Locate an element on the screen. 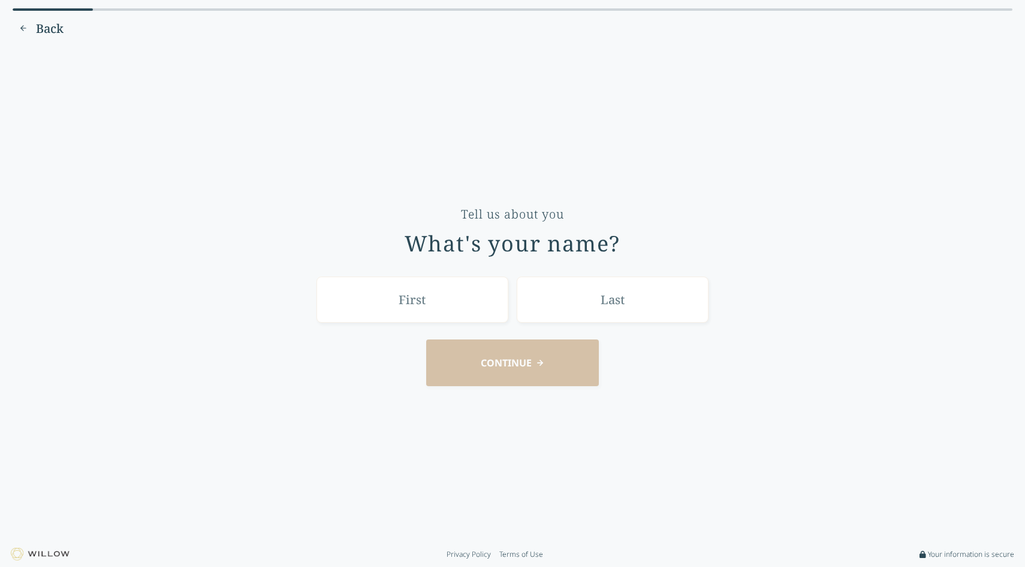  div: 8% complete is located at coordinates (52, 10).